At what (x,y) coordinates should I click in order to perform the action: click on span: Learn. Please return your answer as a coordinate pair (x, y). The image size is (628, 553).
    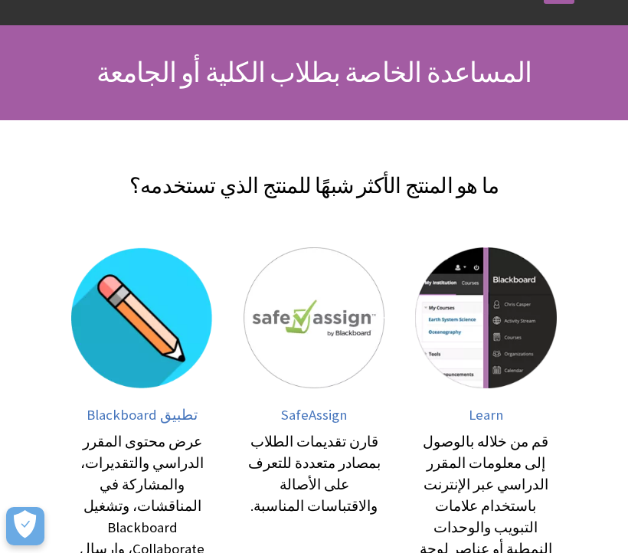
    Looking at the image, I should click on (486, 415).